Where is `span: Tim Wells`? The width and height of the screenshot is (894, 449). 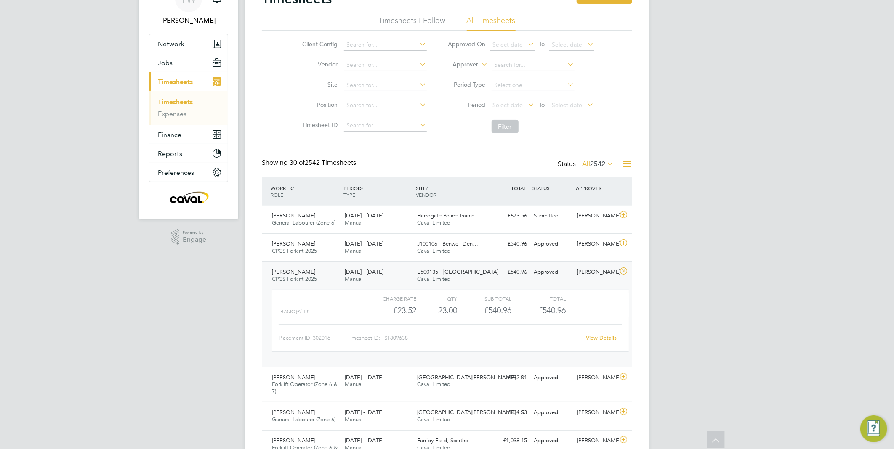
span: Tim Wells is located at coordinates (189, 21).